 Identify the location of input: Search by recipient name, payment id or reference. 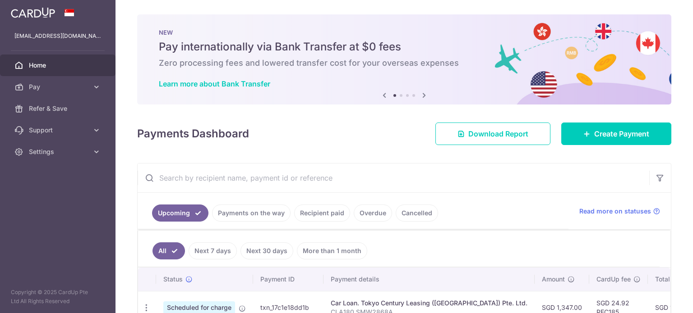
(393, 178).